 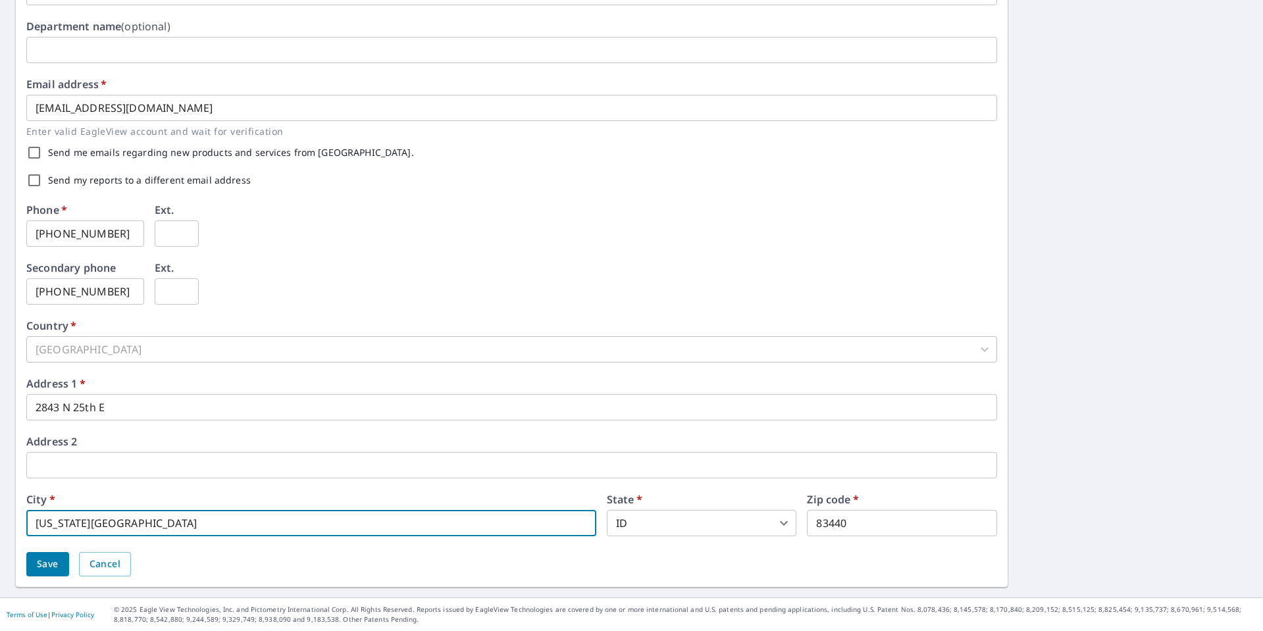 What do you see at coordinates (98, 26) in the screenshot?
I see `label: Department name` at bounding box center [98, 26].